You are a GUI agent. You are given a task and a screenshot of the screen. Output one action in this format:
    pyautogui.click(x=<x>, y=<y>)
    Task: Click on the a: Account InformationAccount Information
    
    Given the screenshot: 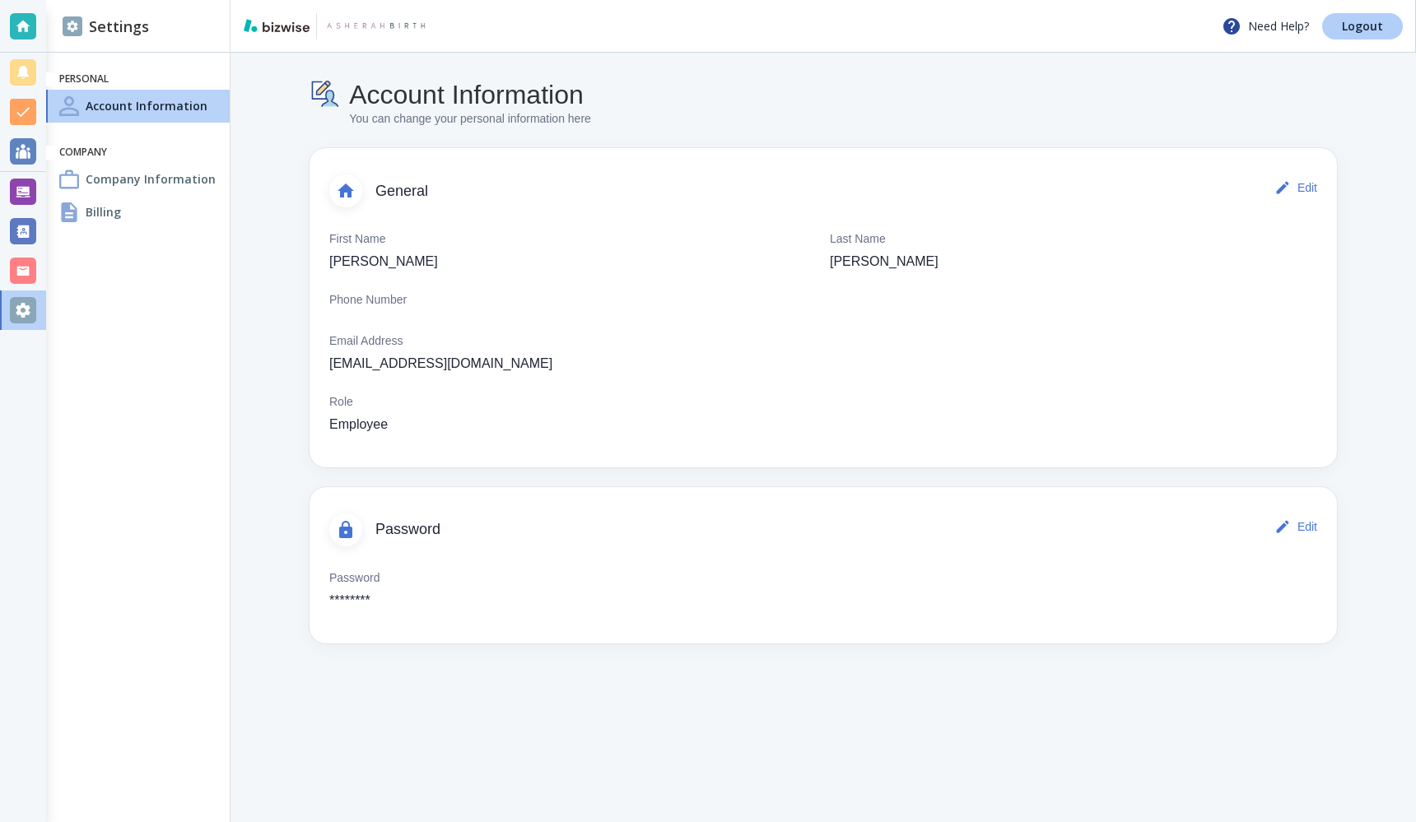 What is the action you would take?
    pyautogui.click(x=137, y=106)
    